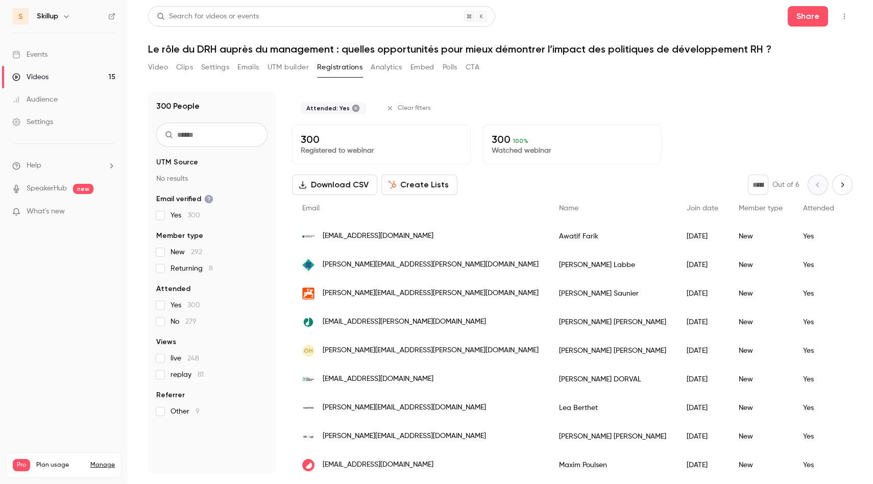 The image size is (873, 484). What do you see at coordinates (166, 342) in the screenshot?
I see `span: Views` at bounding box center [166, 342].